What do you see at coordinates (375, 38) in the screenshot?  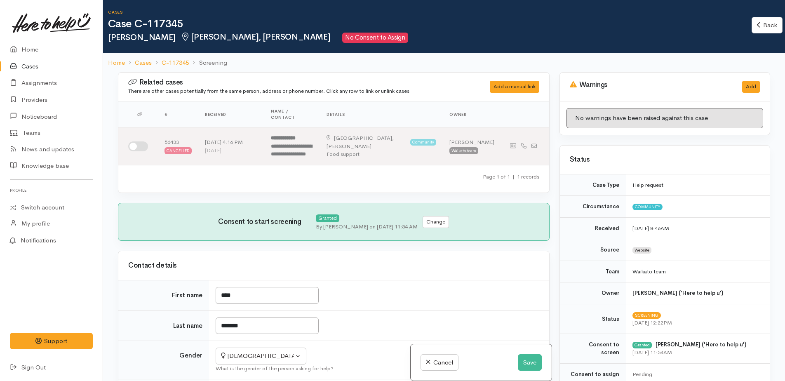 I see `span: No Consent to Assign` at bounding box center [375, 38].